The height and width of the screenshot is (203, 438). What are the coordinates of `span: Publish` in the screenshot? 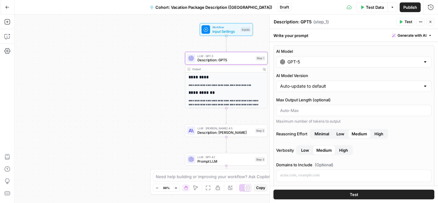 It's located at (410, 7).